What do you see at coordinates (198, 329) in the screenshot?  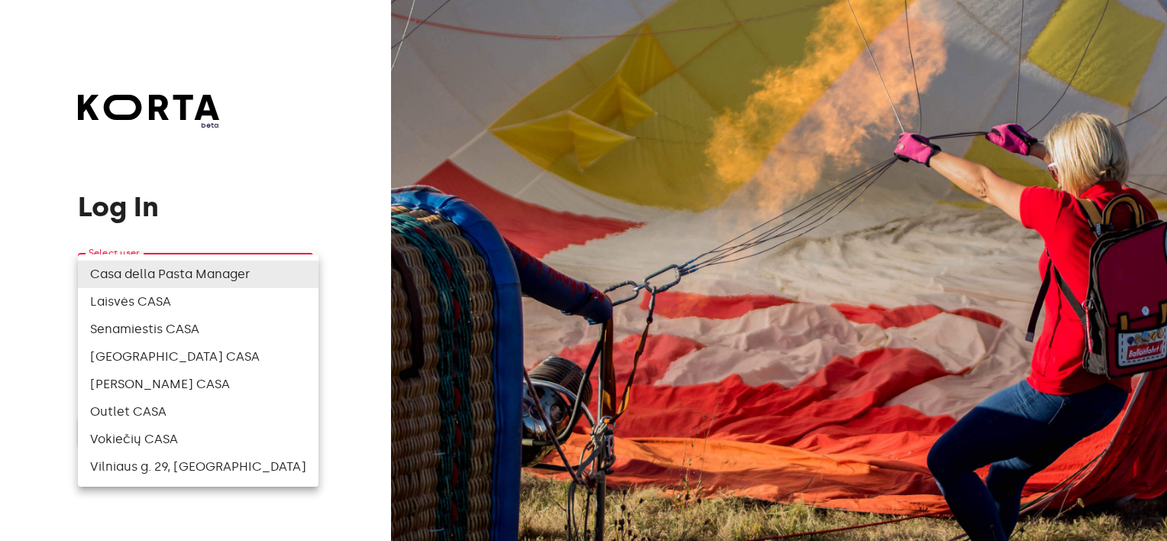 I see `li: Senamiestis CASA` at bounding box center [198, 329].